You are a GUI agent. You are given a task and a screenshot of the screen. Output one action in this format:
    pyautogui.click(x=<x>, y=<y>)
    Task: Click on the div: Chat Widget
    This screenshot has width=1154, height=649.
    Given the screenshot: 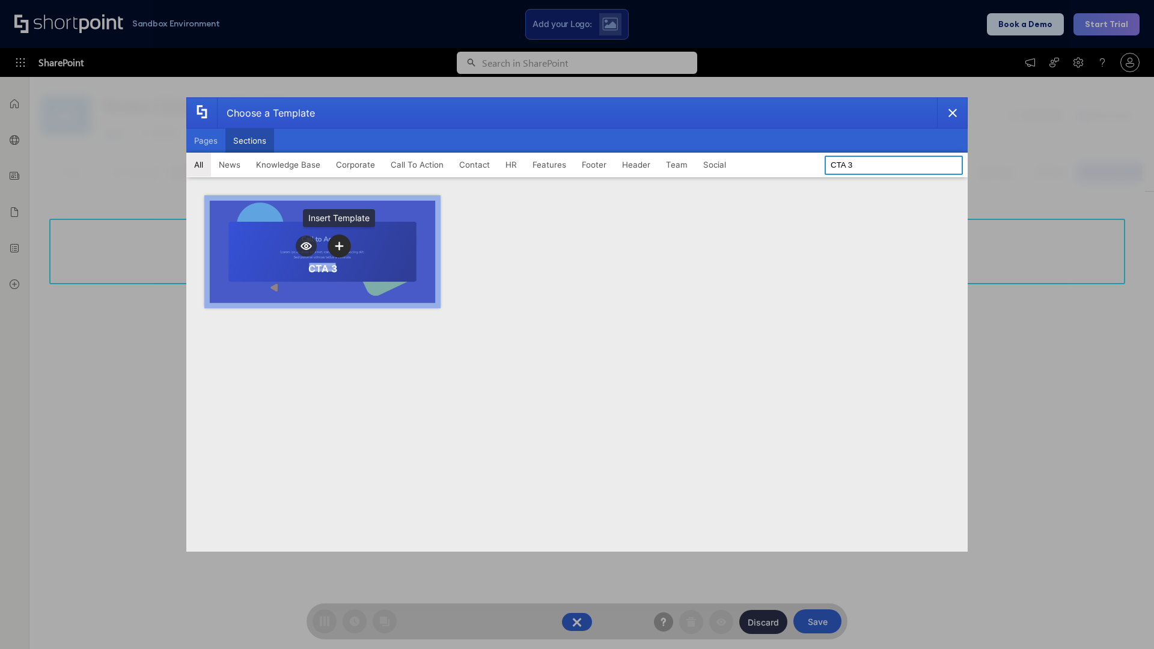 What is the action you would take?
    pyautogui.click(x=1124, y=620)
    